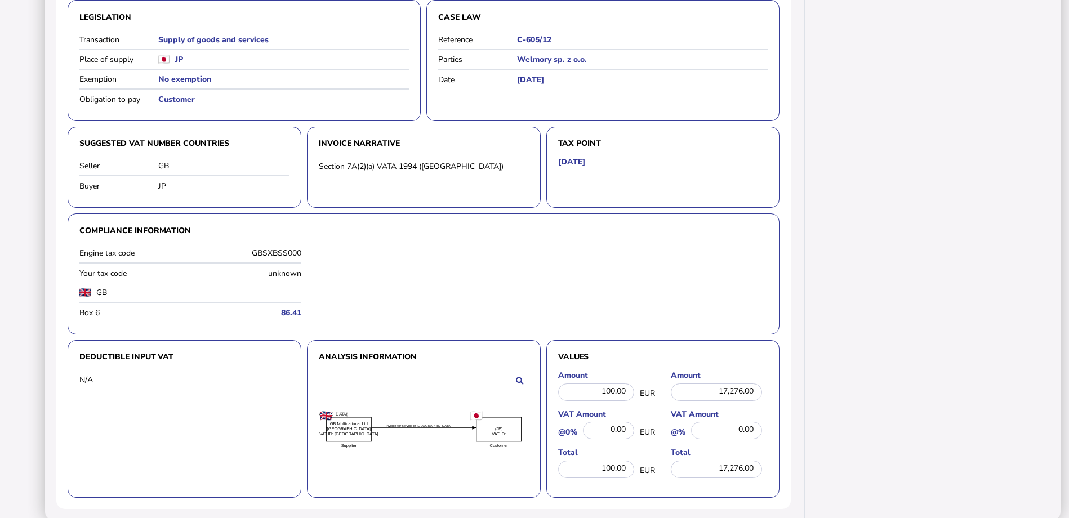 This screenshot has width=1069, height=518. What do you see at coordinates (133, 273) in the screenshot?
I see `label: Your tax code` at bounding box center [133, 273].